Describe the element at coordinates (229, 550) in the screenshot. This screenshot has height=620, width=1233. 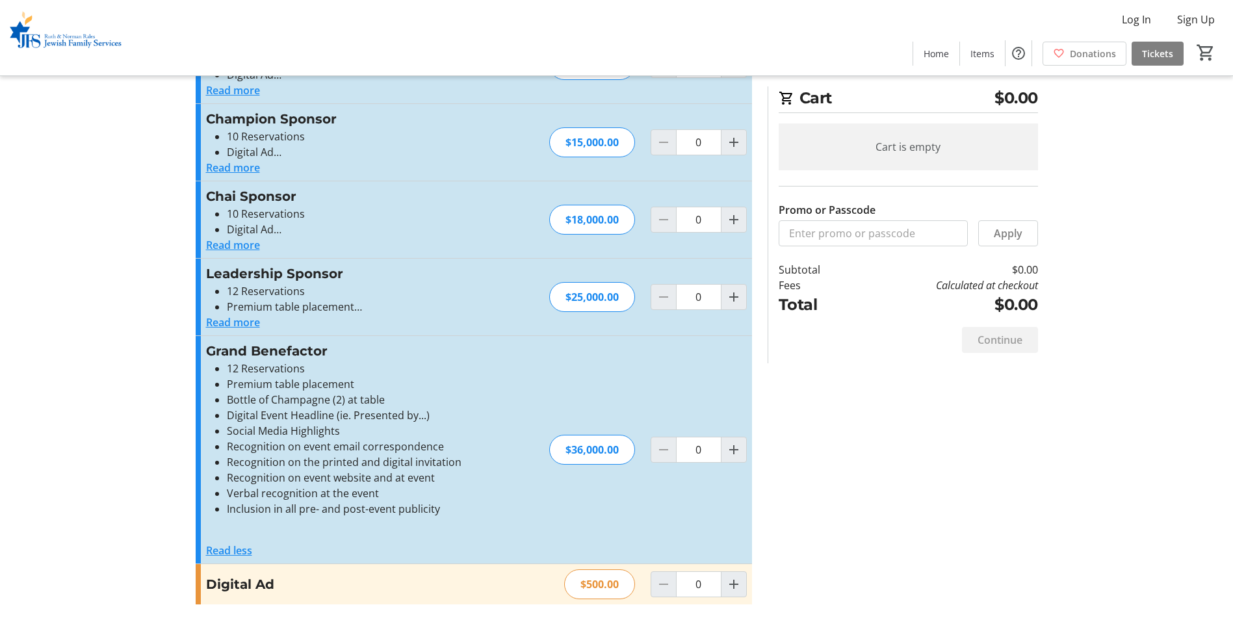
I see `button: Read less` at that location.